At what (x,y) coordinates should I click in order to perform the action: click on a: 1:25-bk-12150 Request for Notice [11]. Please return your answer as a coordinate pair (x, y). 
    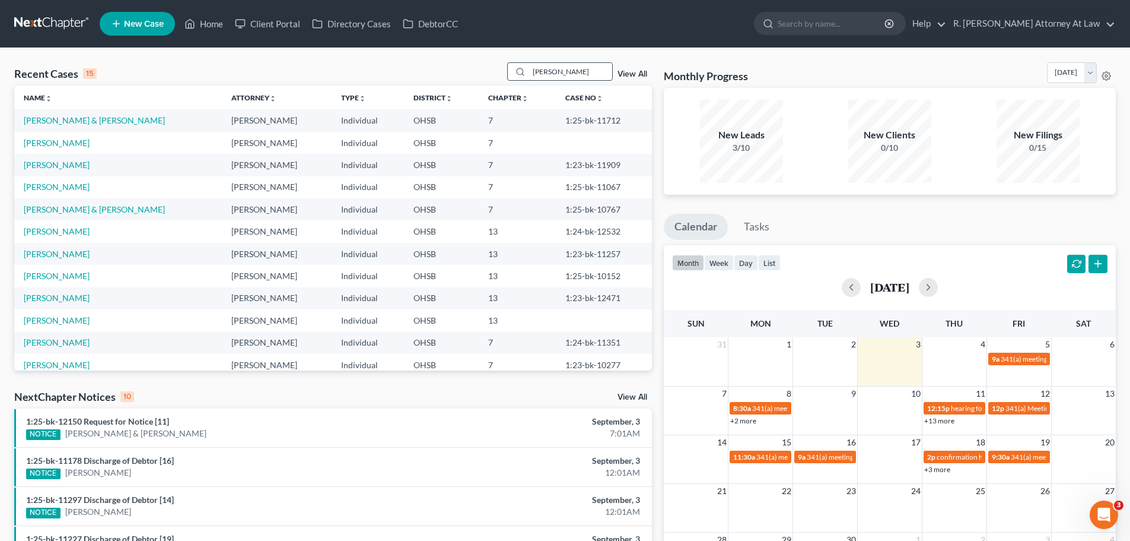
    Looking at the image, I should click on (97, 421).